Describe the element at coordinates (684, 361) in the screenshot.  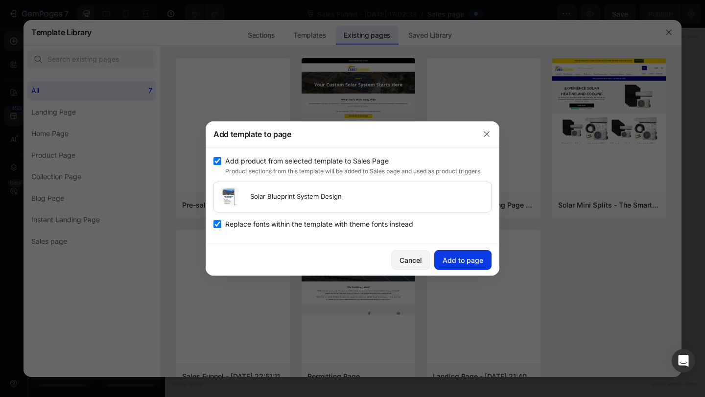
I see `div: Open Intercom Messenger` at that location.